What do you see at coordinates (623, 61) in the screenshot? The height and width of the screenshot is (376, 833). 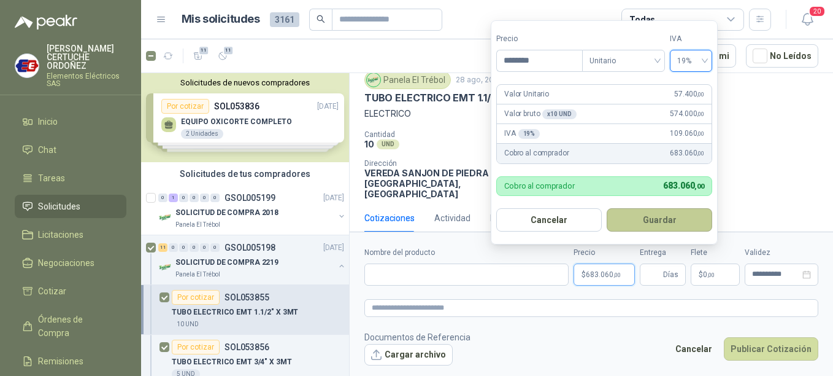 I see `span: Unitario` at bounding box center [623, 61].